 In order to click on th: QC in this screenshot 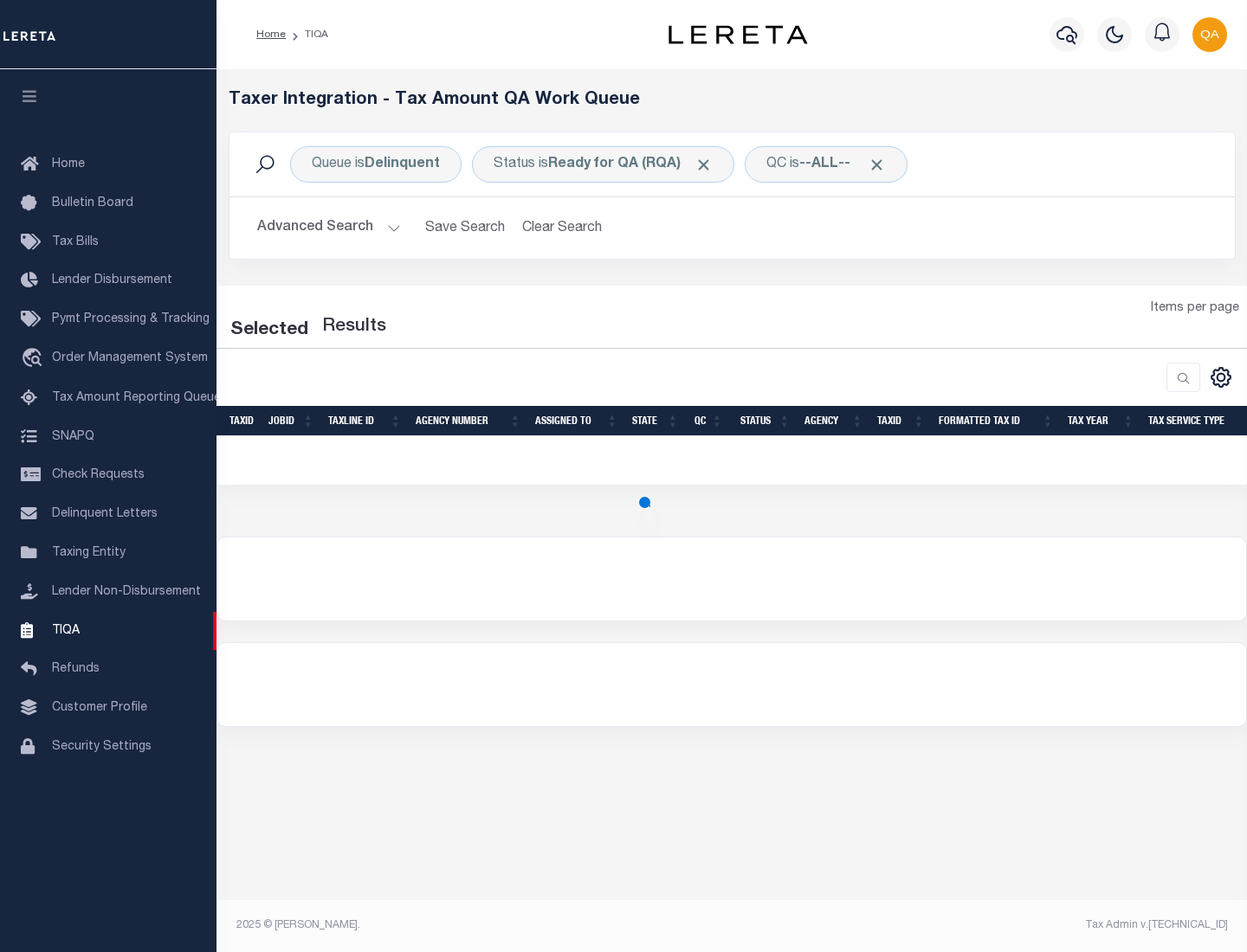, I will do `click(708, 421)`.